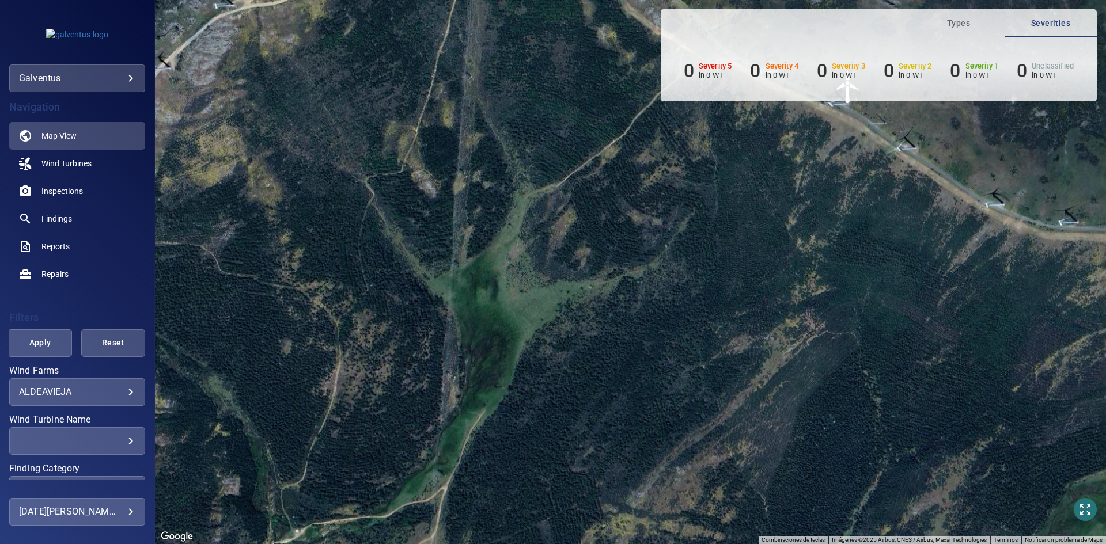 This screenshot has height=544, width=1106. I want to click on h6: Unclassified, so click(1052, 66).